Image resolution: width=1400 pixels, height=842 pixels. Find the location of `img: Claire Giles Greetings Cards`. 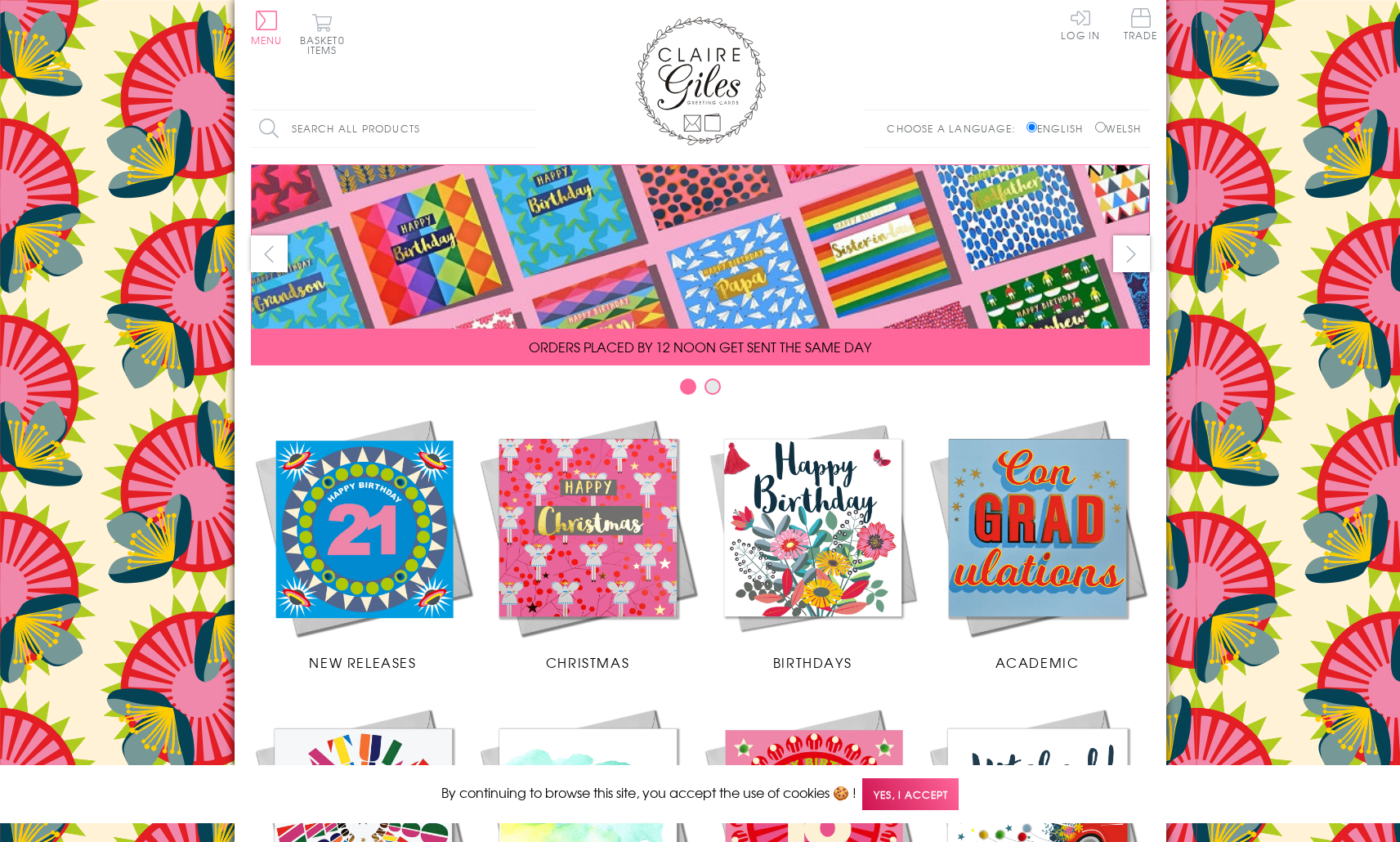

img: Claire Giles Greetings Cards is located at coordinates (700, 81).